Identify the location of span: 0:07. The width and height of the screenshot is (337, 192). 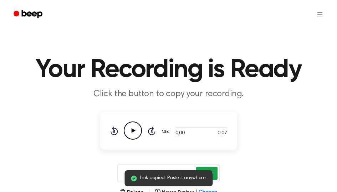
(222, 133).